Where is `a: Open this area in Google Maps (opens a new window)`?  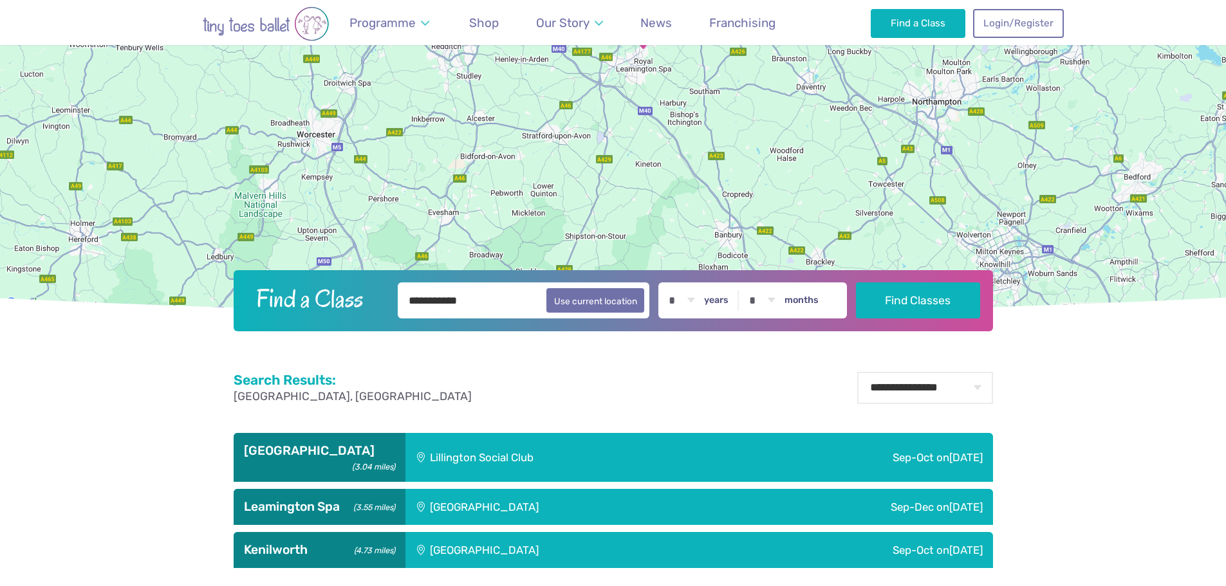 a: Open this area in Google Maps (opens a new window) is located at coordinates (24, 303).